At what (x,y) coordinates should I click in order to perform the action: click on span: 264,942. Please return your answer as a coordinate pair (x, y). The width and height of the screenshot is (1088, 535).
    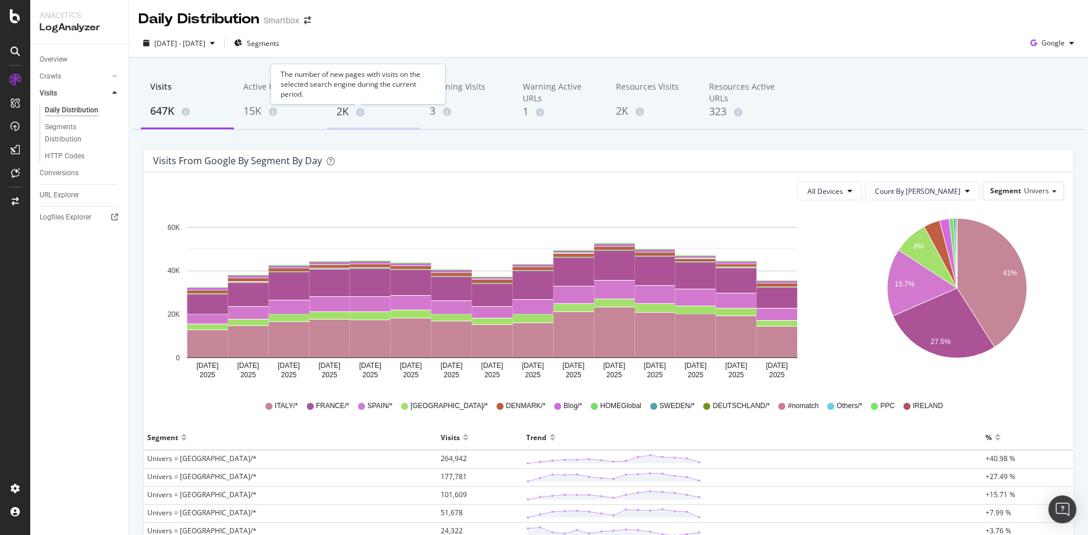
    Looking at the image, I should click on (454, 458).